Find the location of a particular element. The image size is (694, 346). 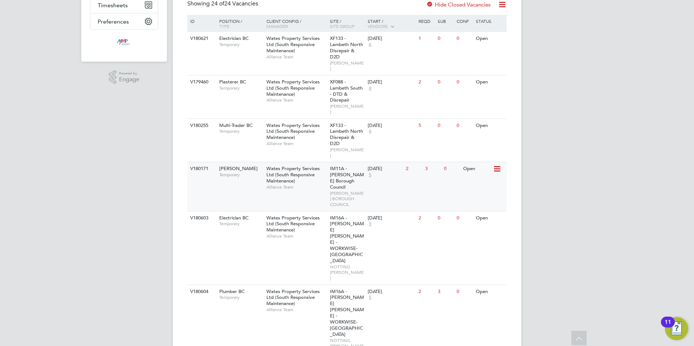

div: Sub is located at coordinates (445, 21).